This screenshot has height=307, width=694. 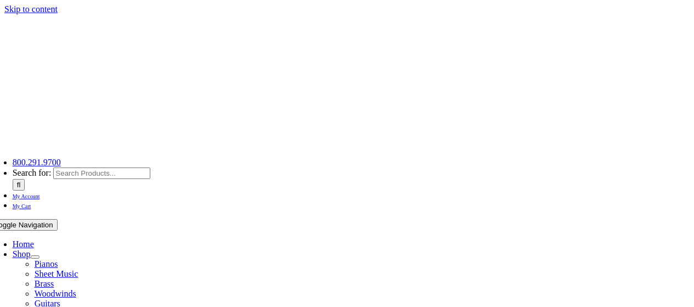 What do you see at coordinates (102, 173) in the screenshot?
I see `input: Search Products...` at bounding box center [102, 173].